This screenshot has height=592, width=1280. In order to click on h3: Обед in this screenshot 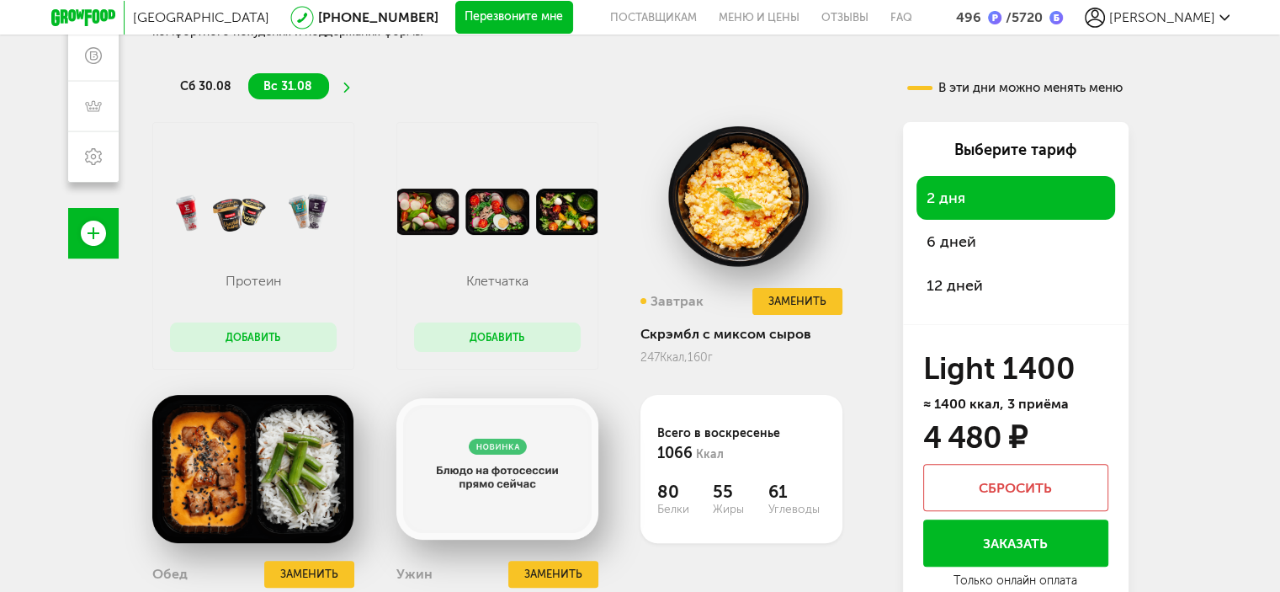, I will do `click(170, 573)`.